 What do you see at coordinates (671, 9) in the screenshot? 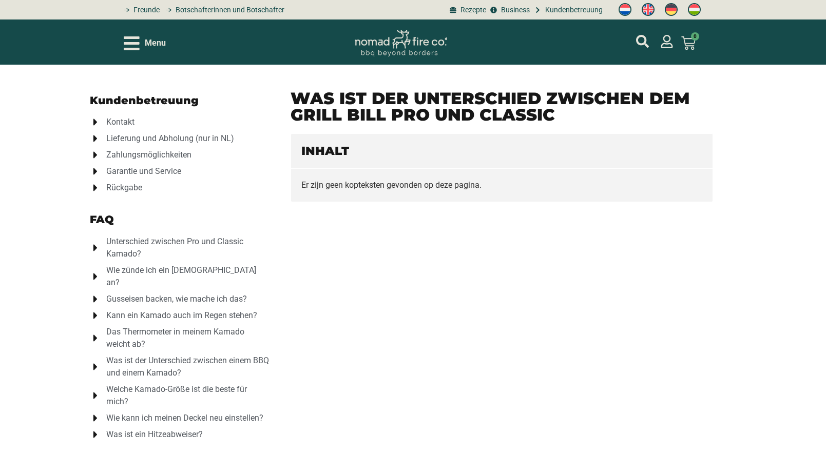
I see `img: Deutsch` at bounding box center [671, 9].